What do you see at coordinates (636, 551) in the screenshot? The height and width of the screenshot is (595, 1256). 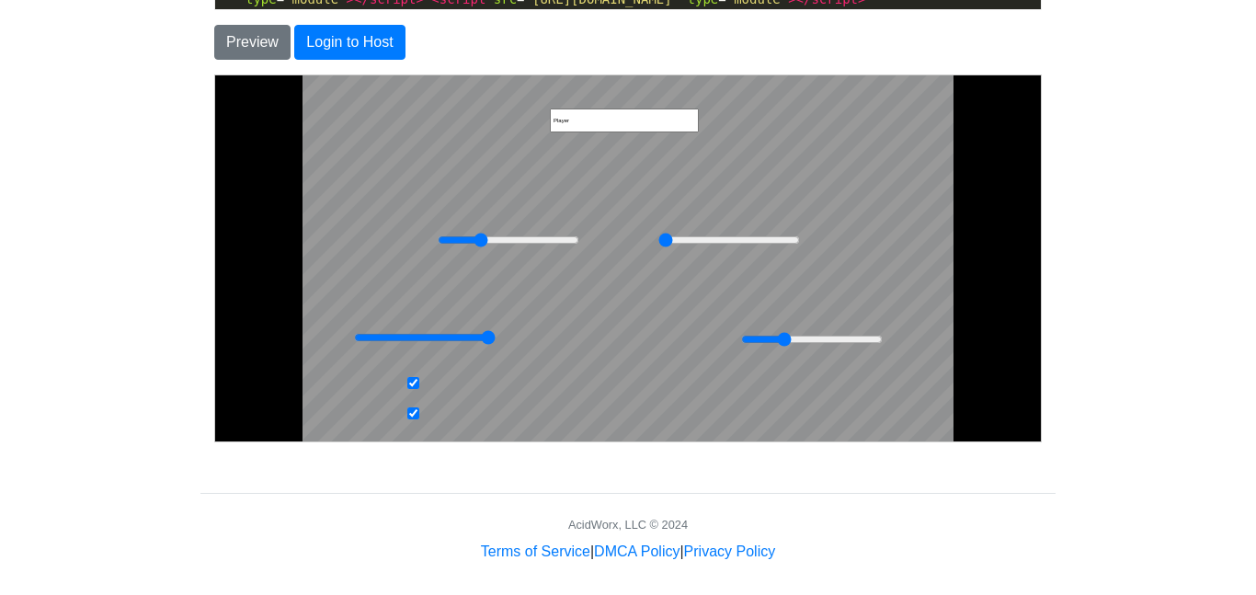 I see `a: DMCA Policy` at bounding box center [636, 551].